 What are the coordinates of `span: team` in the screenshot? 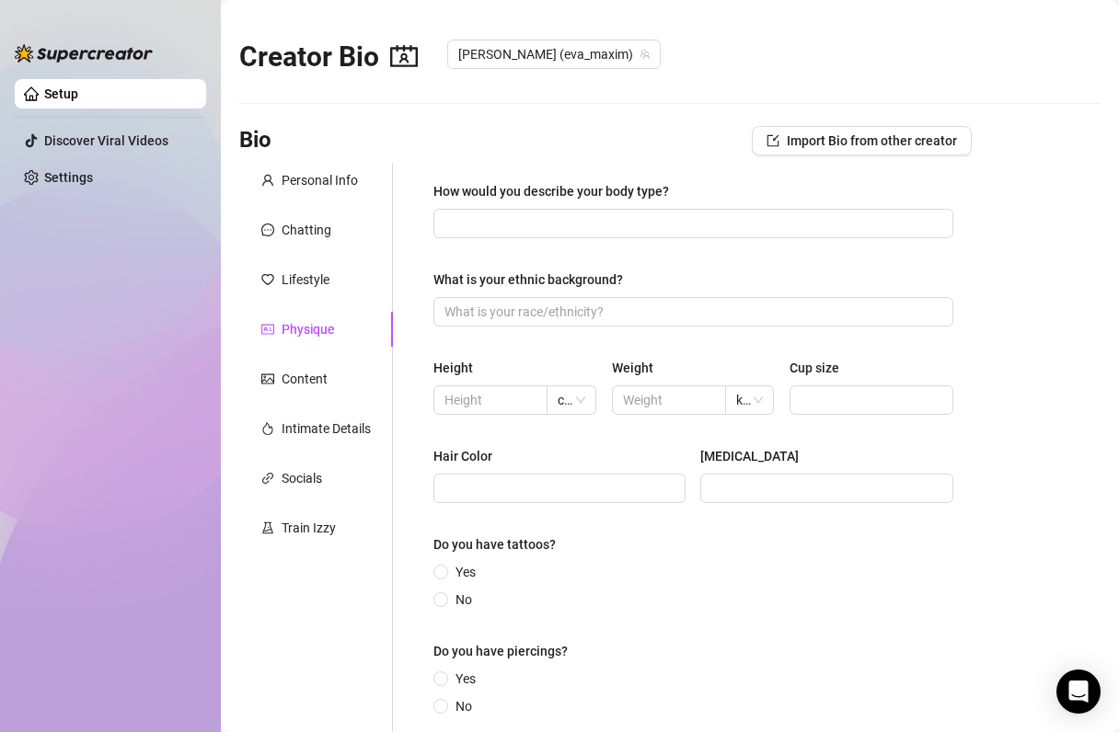 It's located at (645, 54).